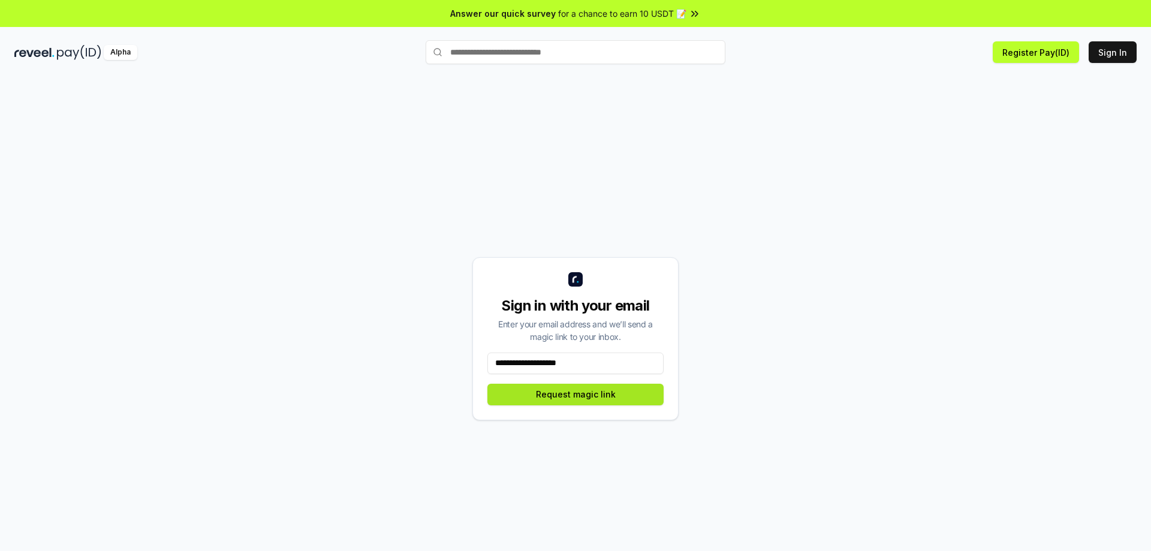 This screenshot has height=551, width=1151. I want to click on button: Sign In, so click(1113, 52).